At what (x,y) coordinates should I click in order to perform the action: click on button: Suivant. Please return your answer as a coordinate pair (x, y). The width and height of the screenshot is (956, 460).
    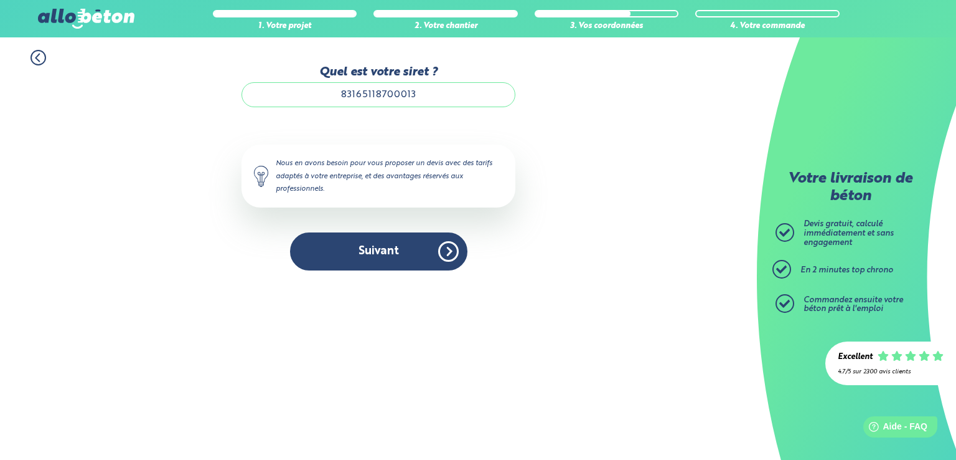
    Looking at the image, I should click on (379, 251).